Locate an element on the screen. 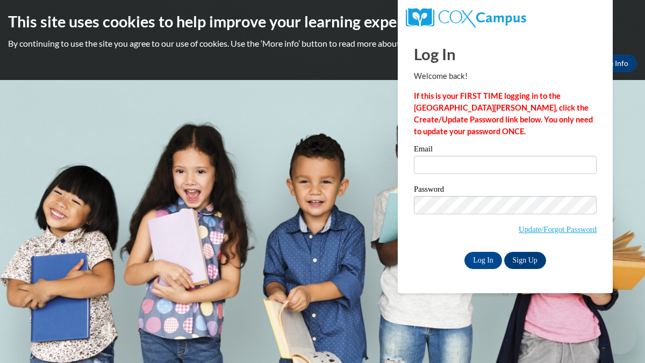 The width and height of the screenshot is (645, 363). h2: This site uses cookies to help improve your learning experience. is located at coordinates (322, 21).